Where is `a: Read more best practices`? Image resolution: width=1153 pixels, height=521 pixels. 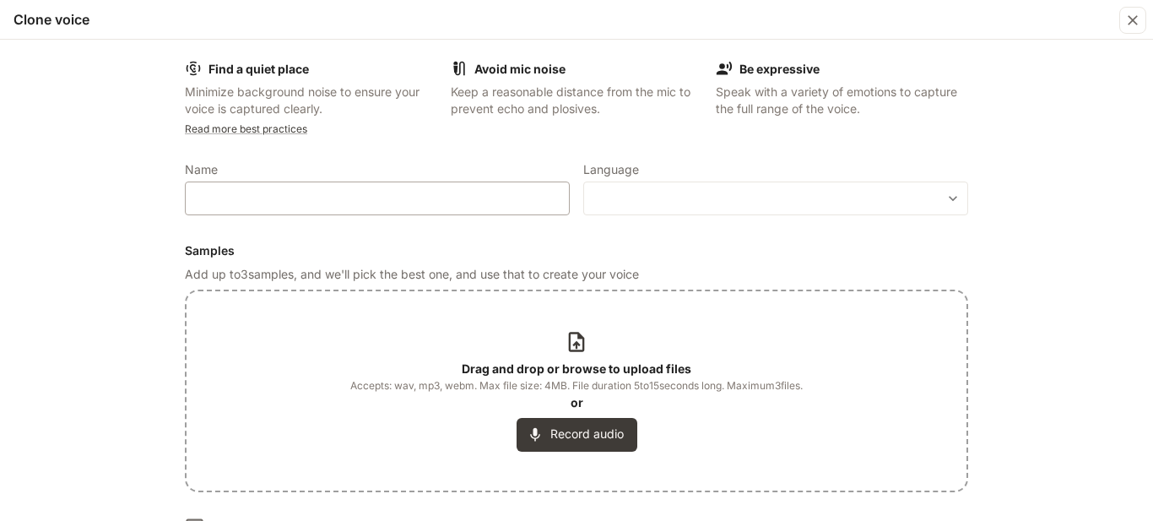
a: Read more best practices is located at coordinates (246, 128).